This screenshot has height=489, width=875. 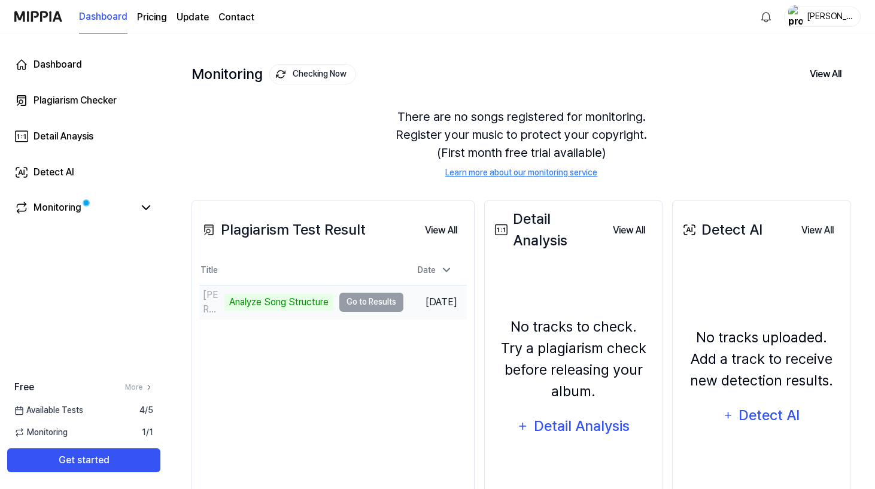 What do you see at coordinates (84, 136) in the screenshot?
I see `a: Detail Anaysis` at bounding box center [84, 136].